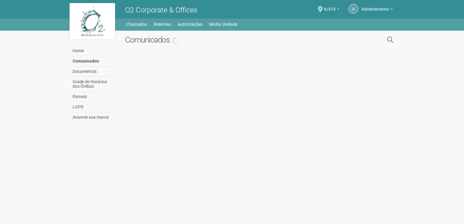 The height and width of the screenshot is (224, 464). What do you see at coordinates (94, 97) in the screenshot?
I see `a: Ramais` at bounding box center [94, 97].